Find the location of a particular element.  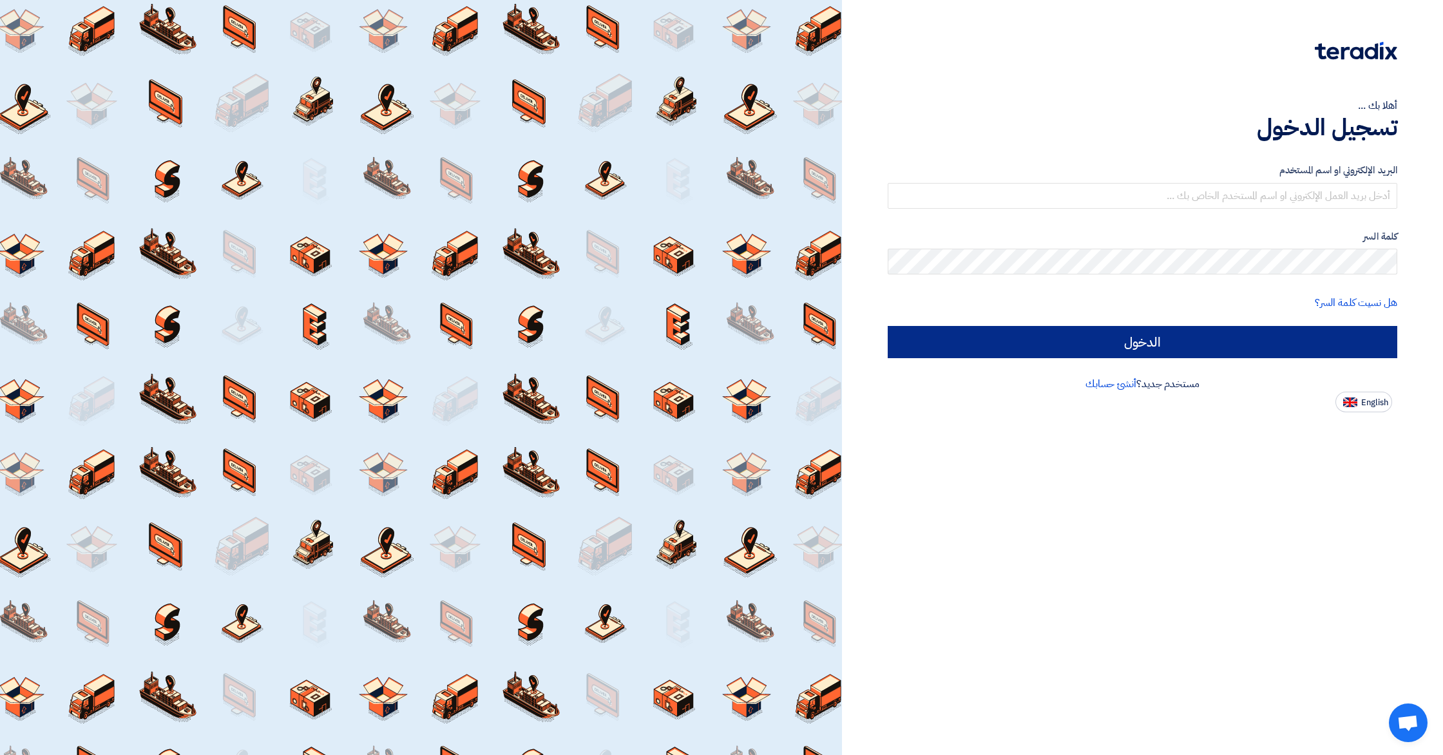

span: English is located at coordinates (1374, 402).